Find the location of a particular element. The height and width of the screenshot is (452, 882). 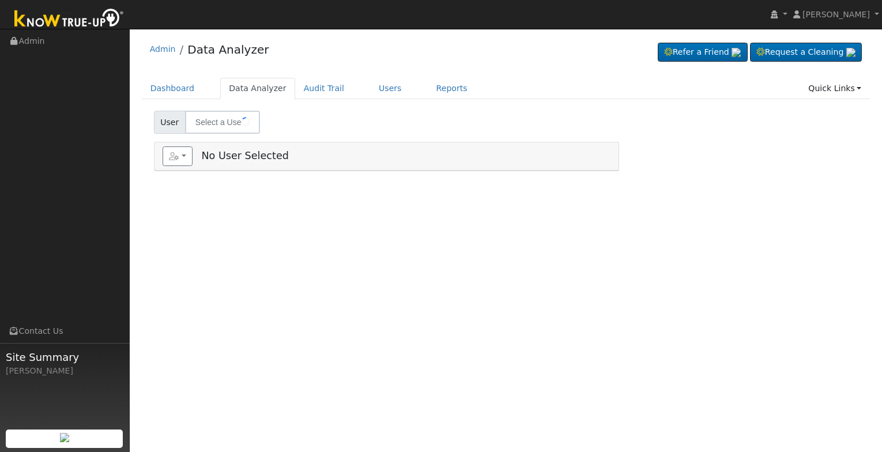

a: Reports is located at coordinates (452, 88).